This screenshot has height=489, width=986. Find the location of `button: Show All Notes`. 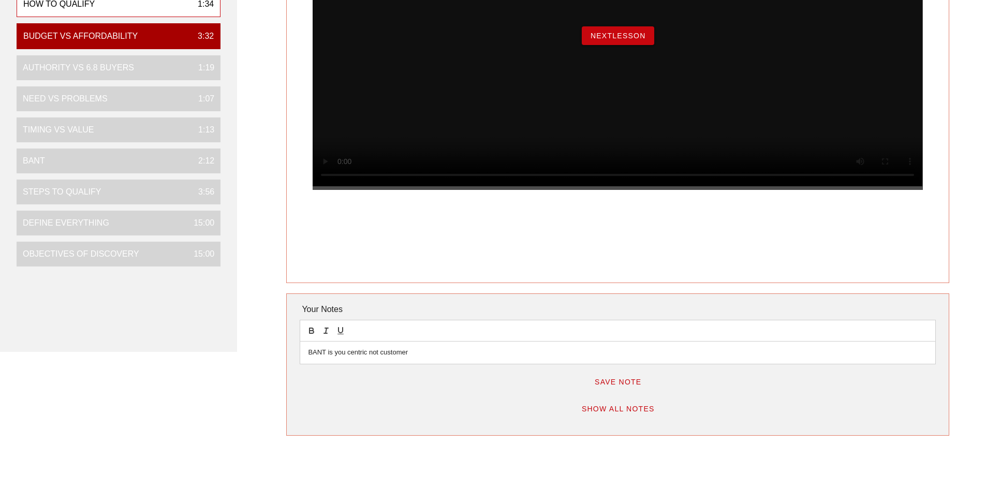

button: Show All Notes is located at coordinates (618, 409).